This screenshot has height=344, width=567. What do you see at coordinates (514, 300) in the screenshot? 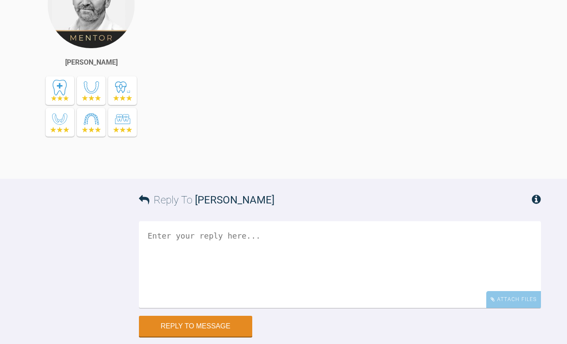
I see `div: Attach Files` at bounding box center [514, 300].